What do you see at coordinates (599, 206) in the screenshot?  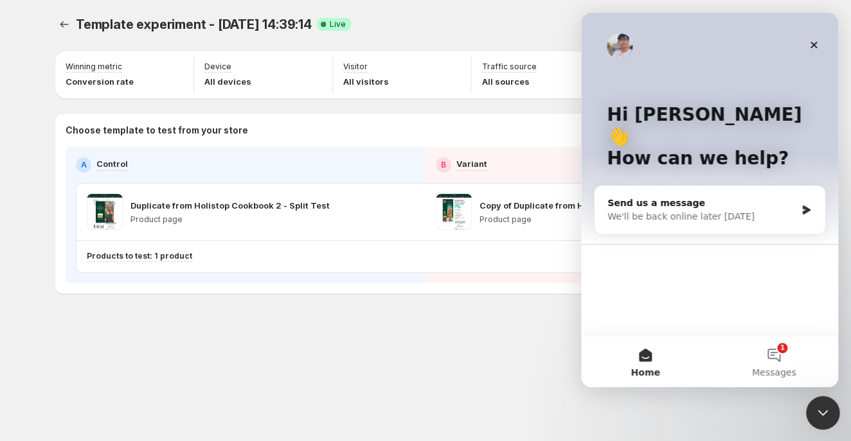 I see `p: Copy of Duplicate from Holistop Cookbook 2 - Split Test B` at bounding box center [599, 206].